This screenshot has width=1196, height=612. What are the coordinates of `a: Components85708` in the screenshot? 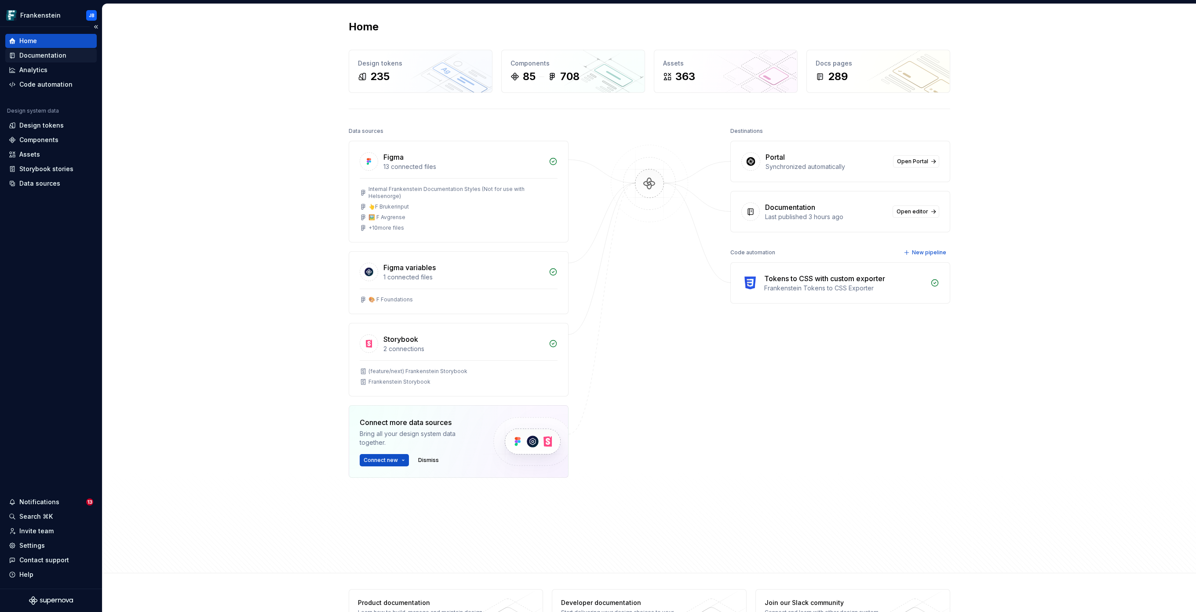 It's located at (573, 71).